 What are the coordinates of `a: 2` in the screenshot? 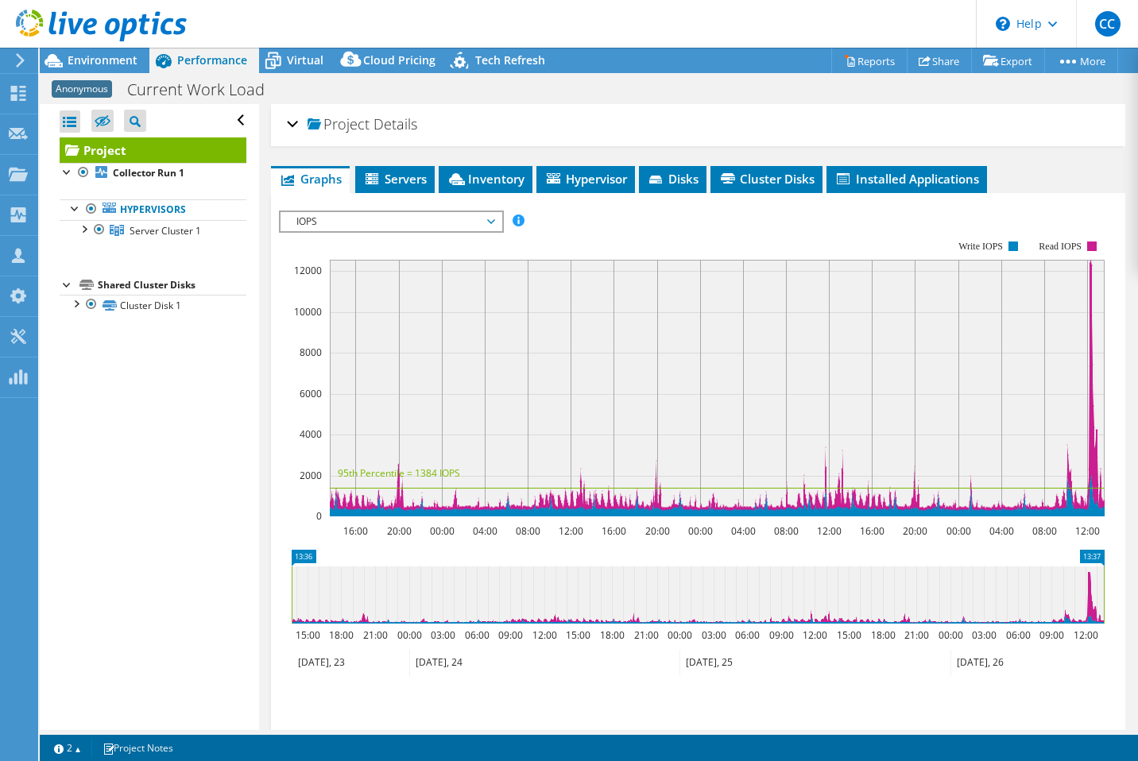 It's located at (68, 748).